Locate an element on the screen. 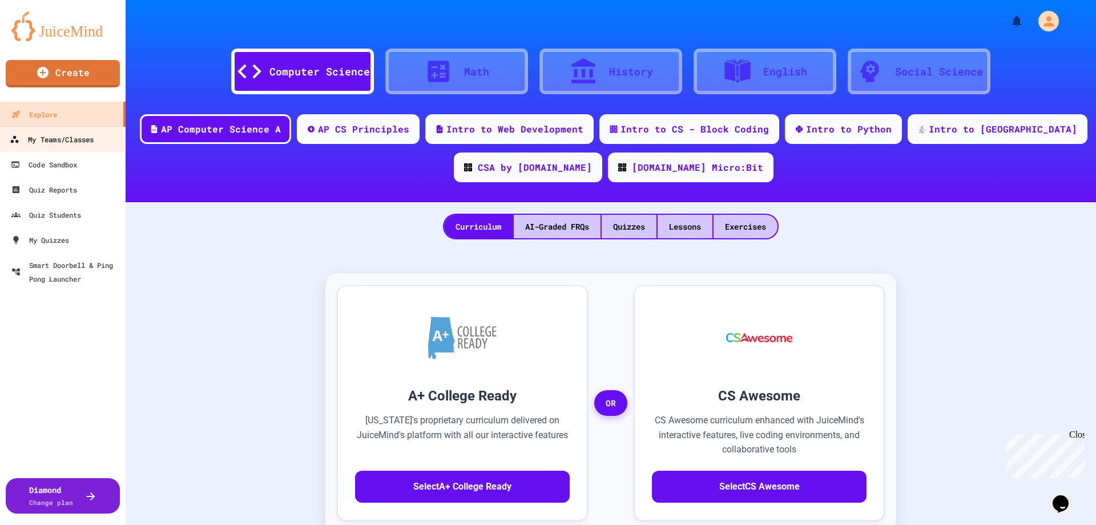 This screenshot has height=525, width=1096. a: DiamondChange plan is located at coordinates (63, 496).